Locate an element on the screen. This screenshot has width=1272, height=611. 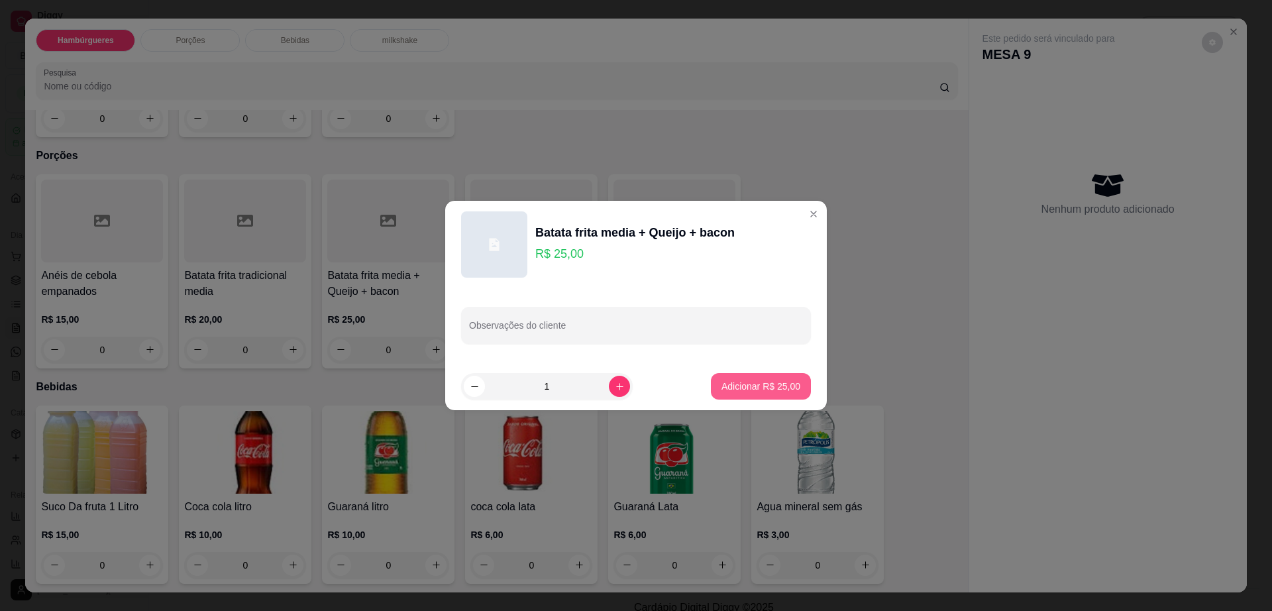
button: increase-product-quantity is located at coordinates (619, 386).